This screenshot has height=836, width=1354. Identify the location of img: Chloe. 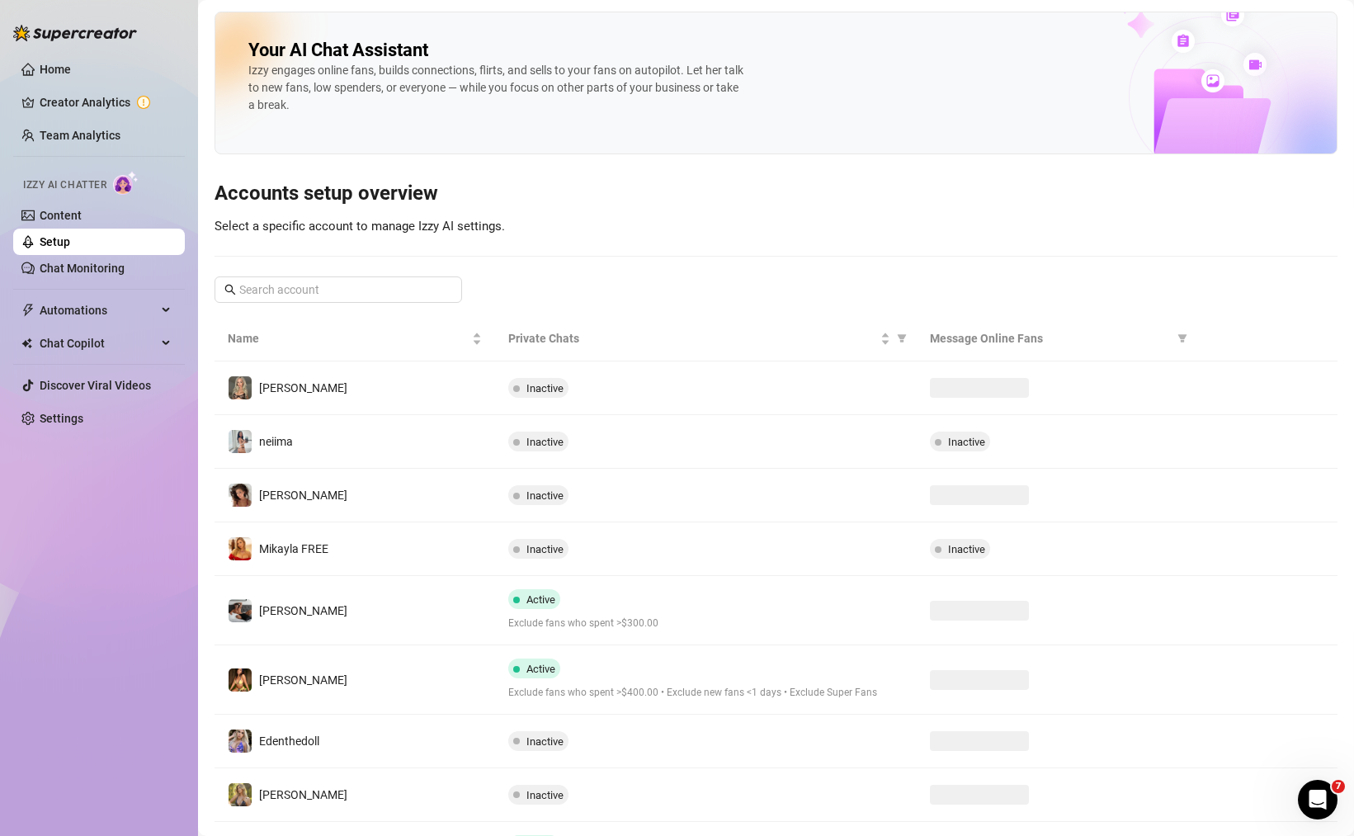
(240, 495).